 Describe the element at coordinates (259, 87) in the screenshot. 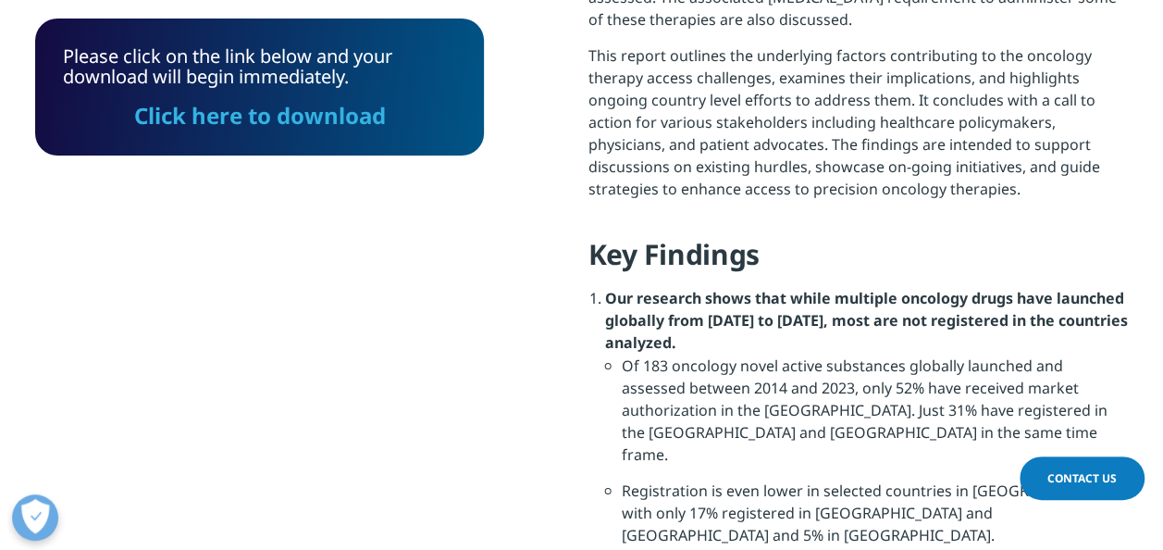

I see `div: Please click on the link below and your download will begin immediately.` at that location.